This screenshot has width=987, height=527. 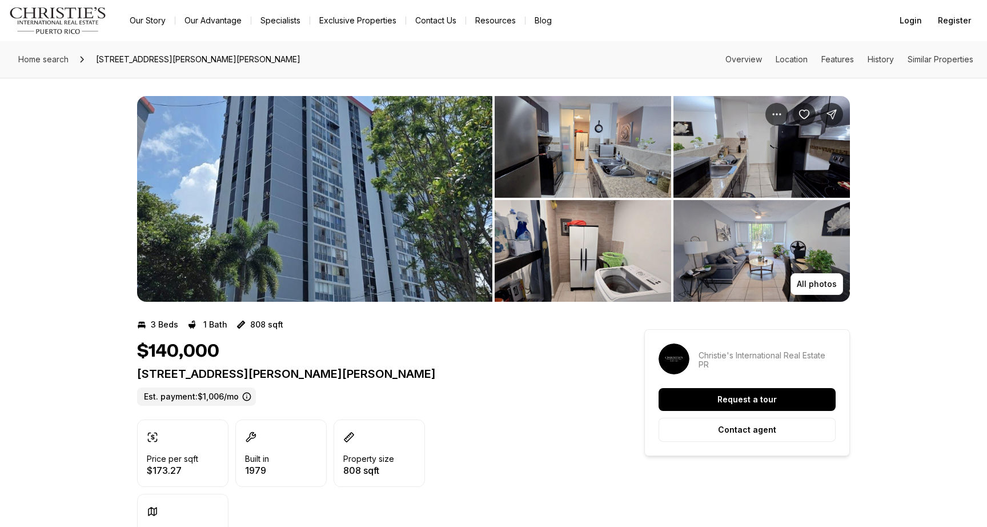 I want to click on li: 1 of 4, so click(x=315, y=199).